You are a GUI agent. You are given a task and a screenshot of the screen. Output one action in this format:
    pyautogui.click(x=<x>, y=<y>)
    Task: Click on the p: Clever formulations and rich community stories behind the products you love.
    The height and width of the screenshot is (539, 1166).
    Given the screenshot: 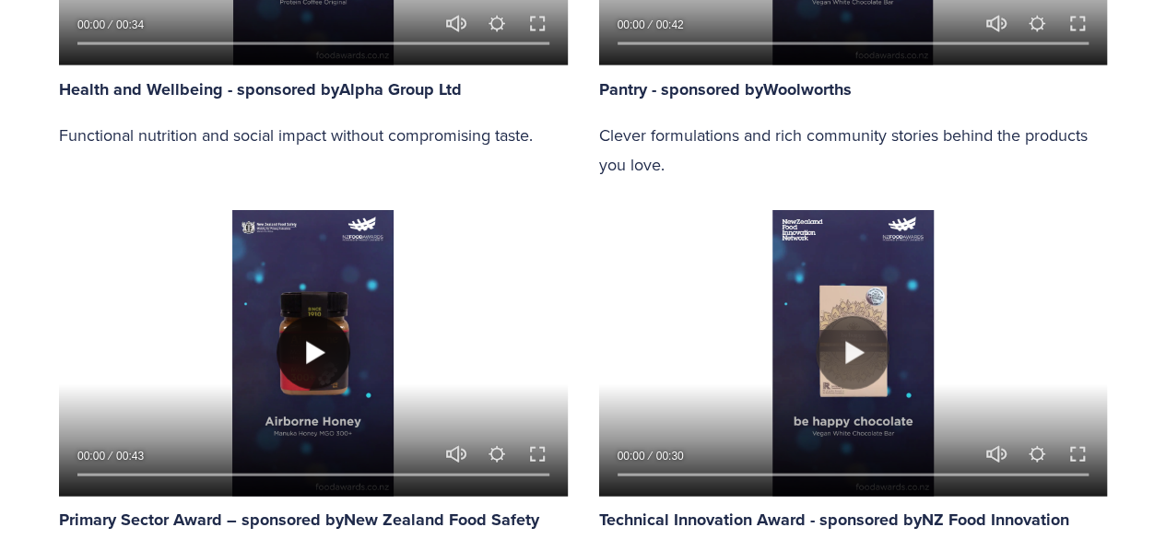 What is the action you would take?
    pyautogui.click(x=854, y=149)
    